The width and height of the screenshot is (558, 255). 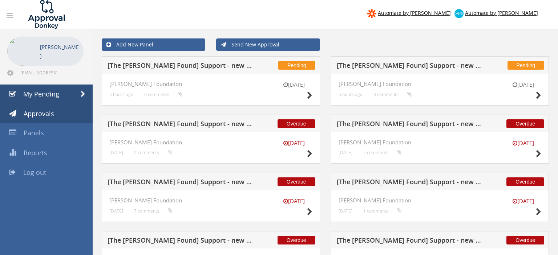 What do you see at coordinates (383, 211) in the screenshot?
I see `small: 1 comments...` at bounding box center [383, 211].